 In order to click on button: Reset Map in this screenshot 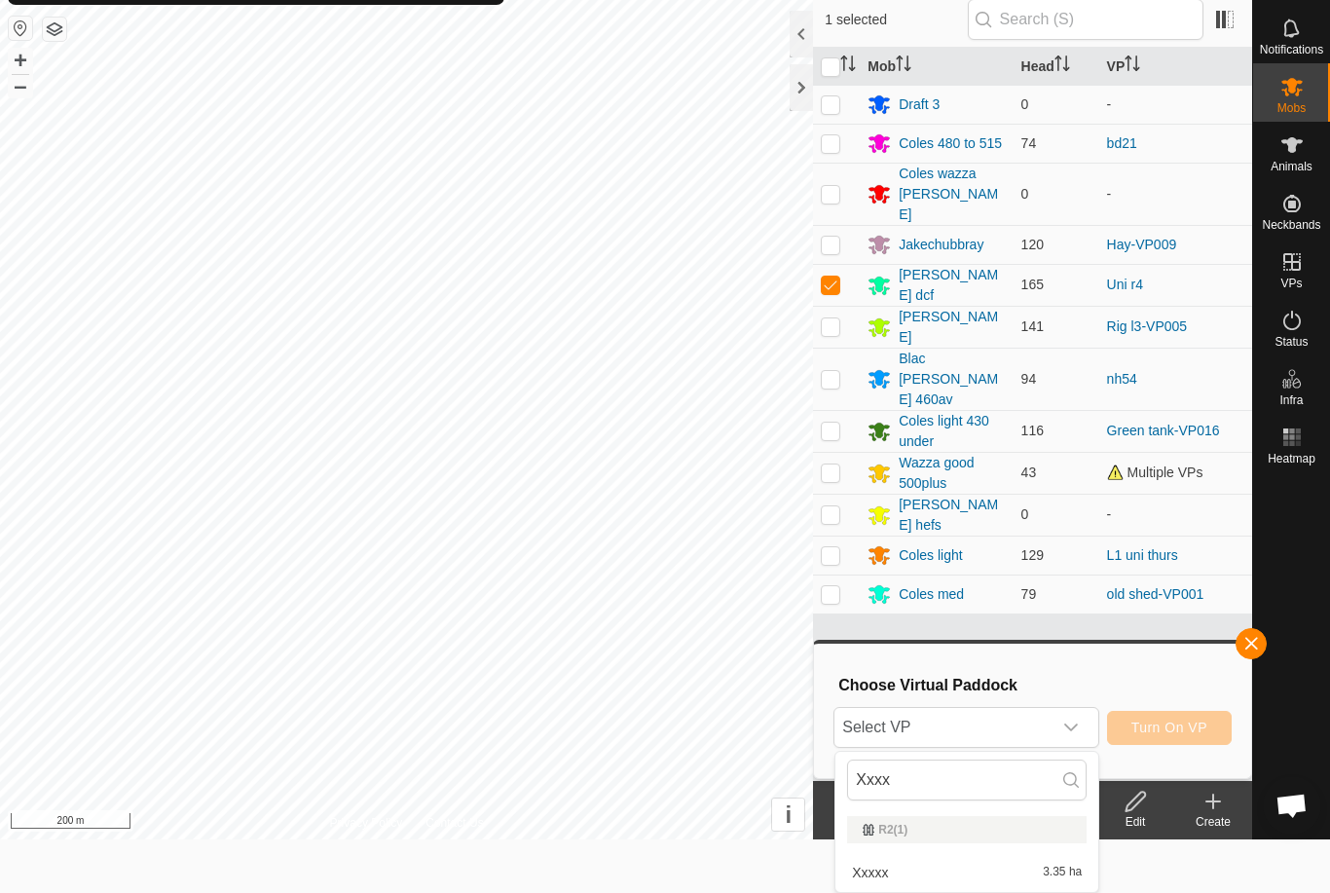, I will do `click(20, 28)`.